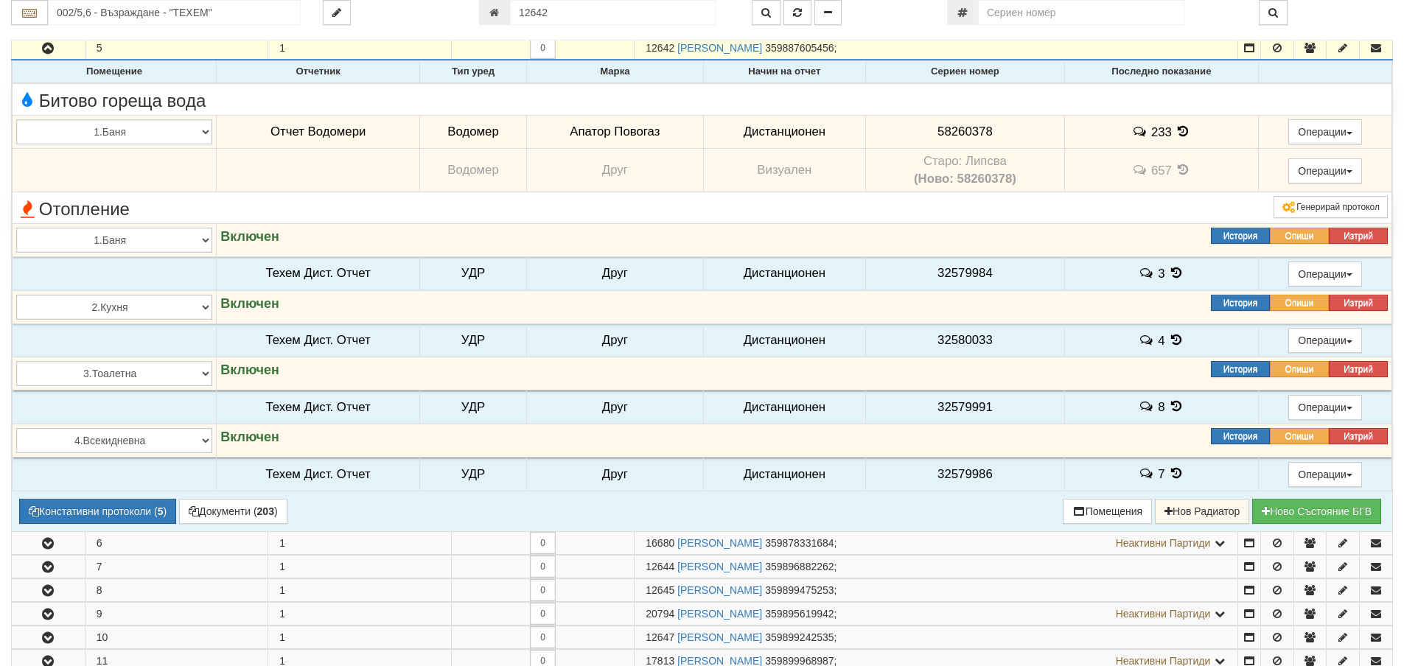 The height and width of the screenshot is (666, 1404). I want to click on td: Апатор Повогаз, so click(616, 132).